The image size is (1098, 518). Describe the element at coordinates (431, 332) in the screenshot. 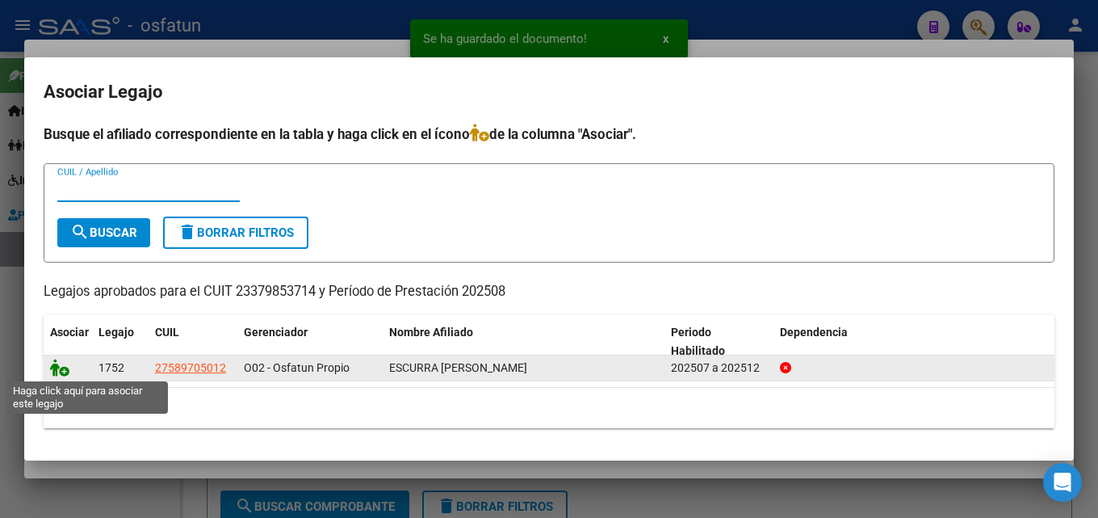

I see `span: Nombre Afiliado` at that location.